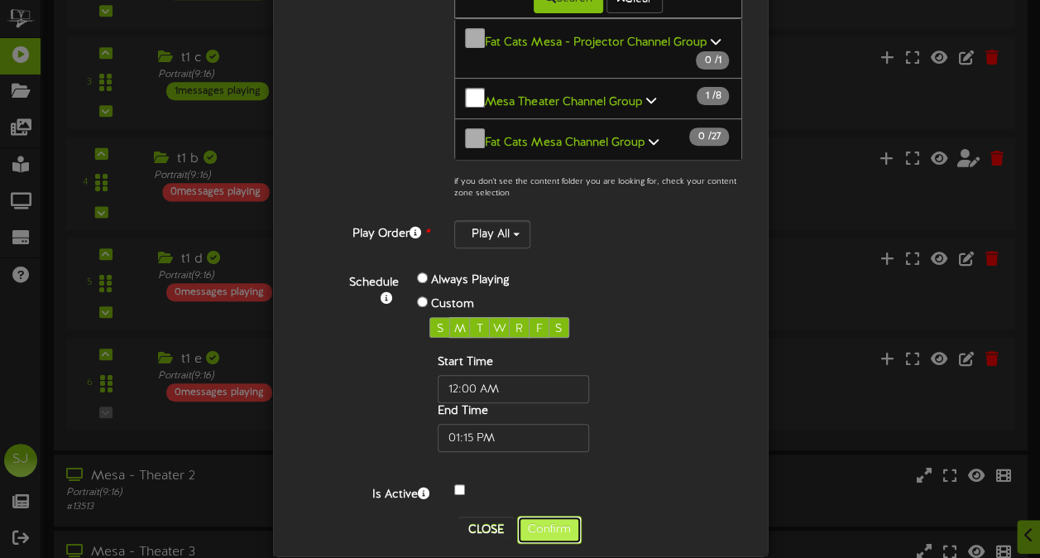 Image resolution: width=1040 pixels, height=558 pixels. Describe the element at coordinates (549, 529) in the screenshot. I see `button: Confirm` at that location.